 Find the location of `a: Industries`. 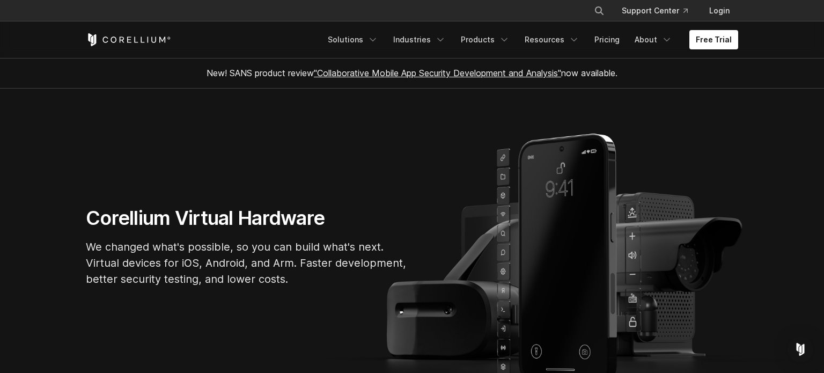

a: Industries is located at coordinates (419, 40).